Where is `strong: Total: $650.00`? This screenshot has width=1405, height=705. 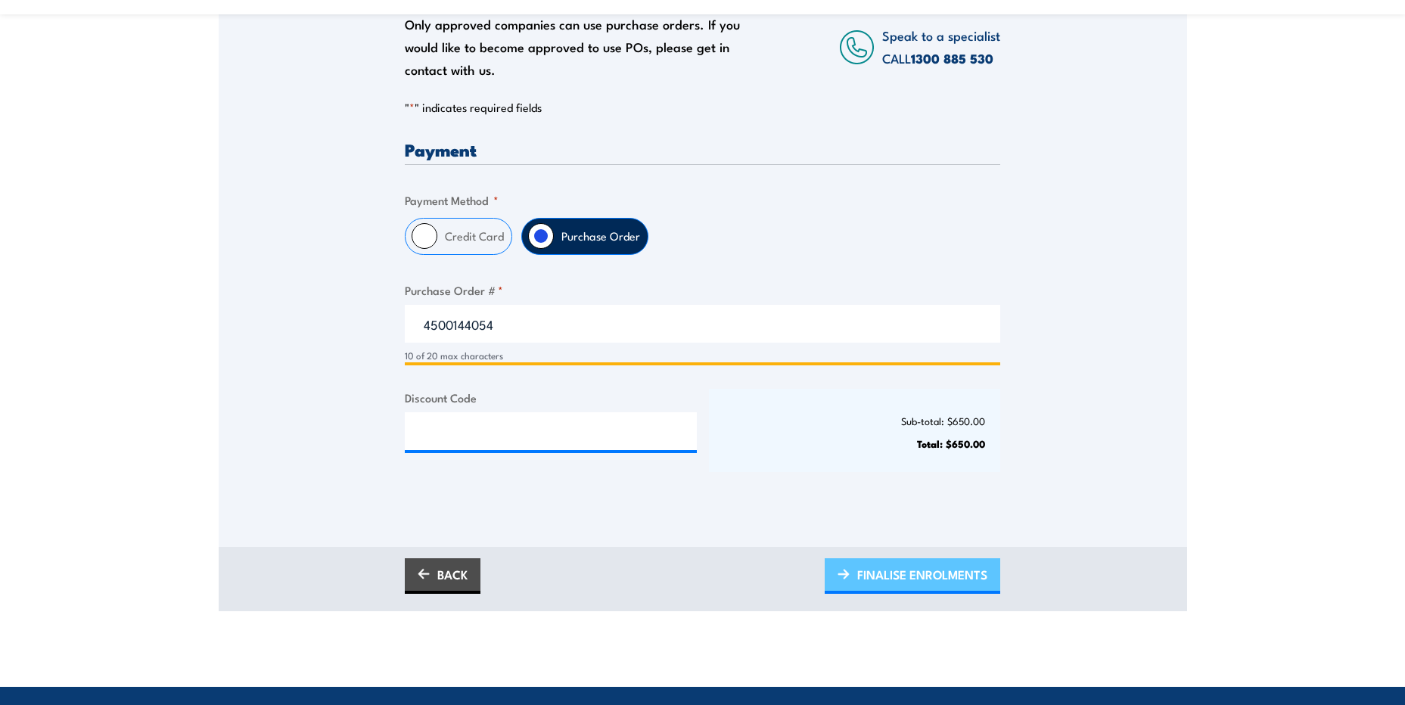 strong: Total: $650.00 is located at coordinates (951, 443).